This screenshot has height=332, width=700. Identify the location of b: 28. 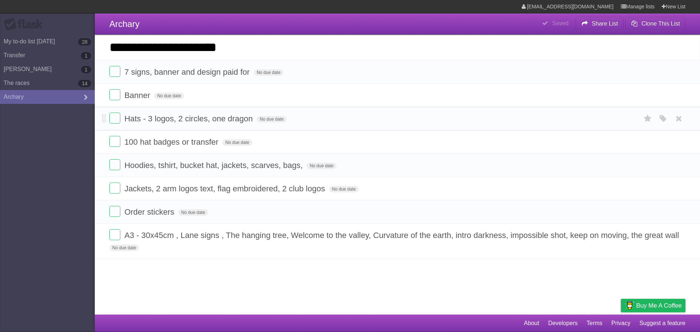
(85, 42).